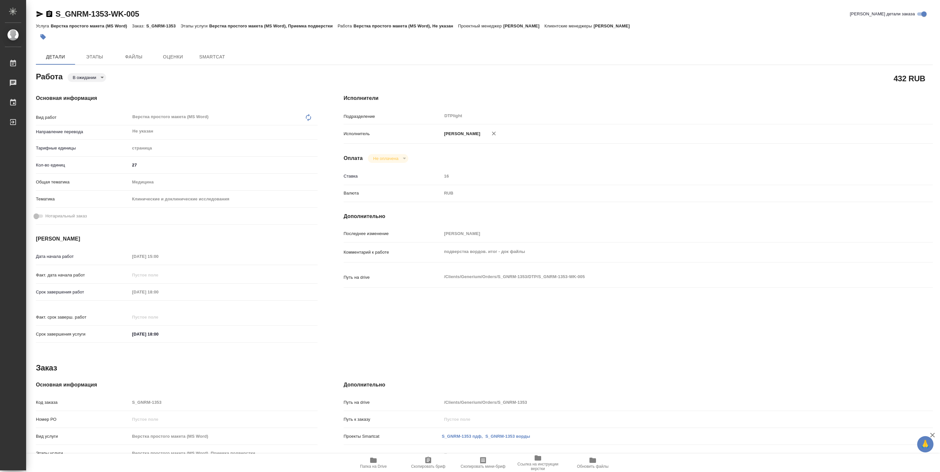 Image resolution: width=940 pixels, height=472 pixels. What do you see at coordinates (83, 292) in the screenshot?
I see `p: Срок завершения работ` at bounding box center [83, 292].